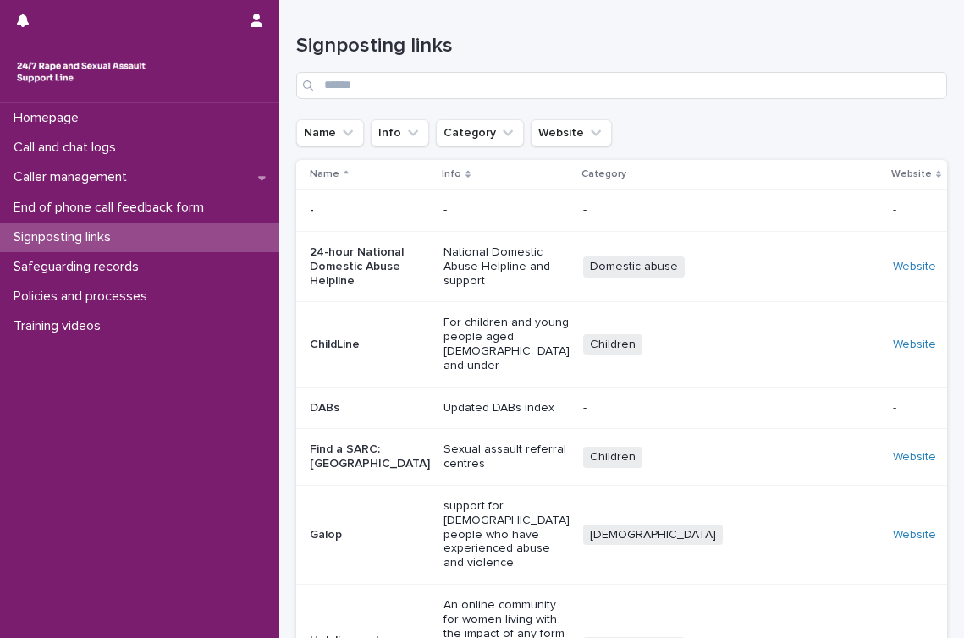  What do you see at coordinates (621, 86) in the screenshot?
I see `div: Search` at bounding box center [621, 86].